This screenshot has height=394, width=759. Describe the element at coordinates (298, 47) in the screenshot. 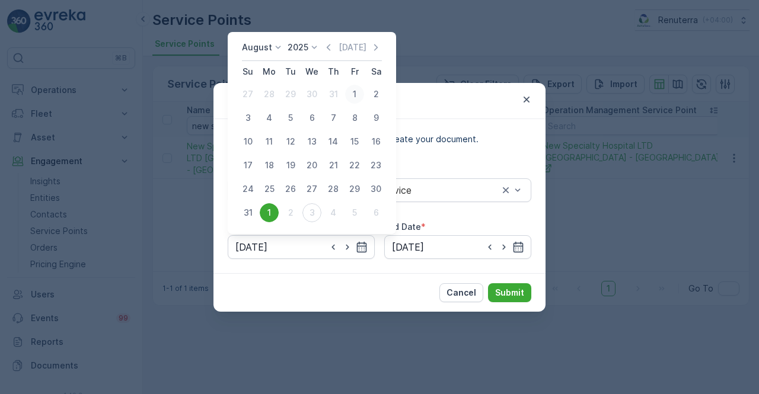

I see `p: 2025` at that location.